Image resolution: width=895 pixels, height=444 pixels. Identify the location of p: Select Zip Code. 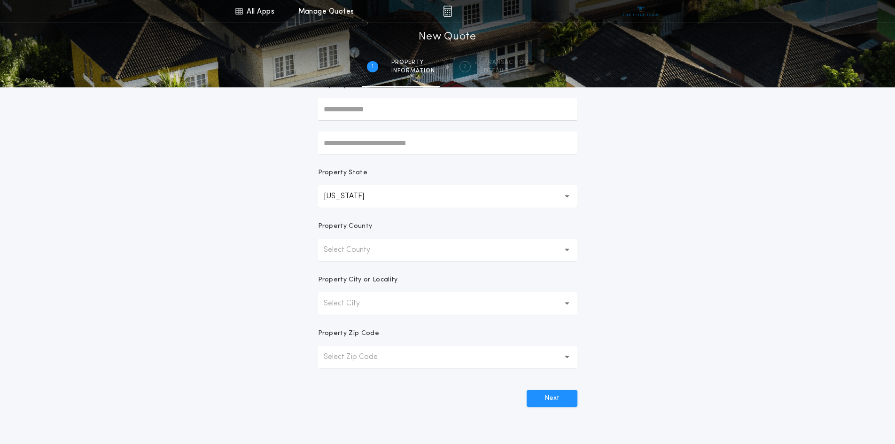
(358, 357).